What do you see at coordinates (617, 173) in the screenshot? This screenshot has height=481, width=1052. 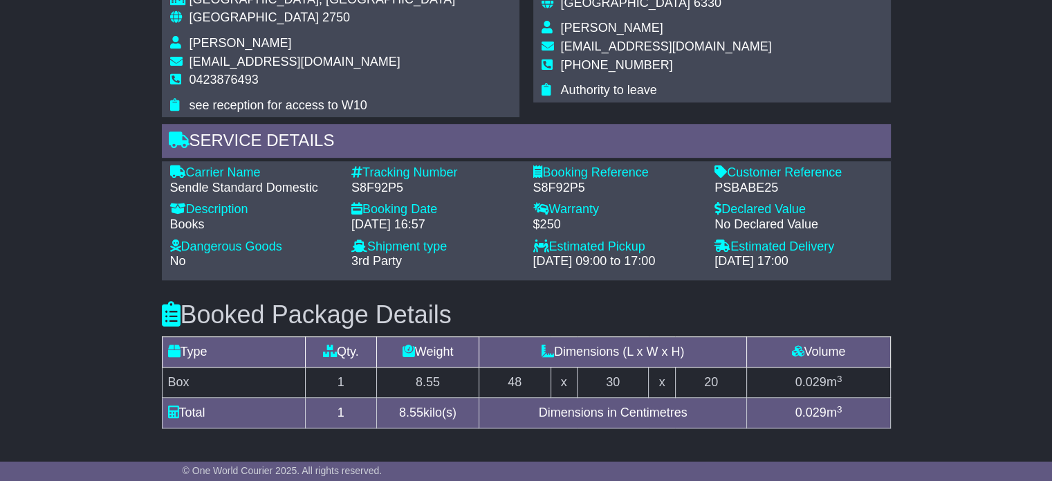 I see `div: Booking Reference` at bounding box center [617, 173].